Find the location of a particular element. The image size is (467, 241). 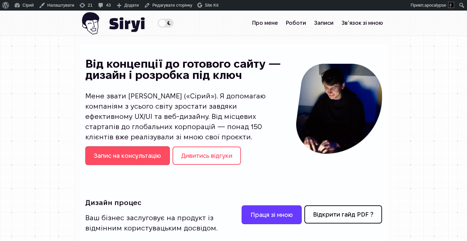

a: Записи is located at coordinates (324, 23).